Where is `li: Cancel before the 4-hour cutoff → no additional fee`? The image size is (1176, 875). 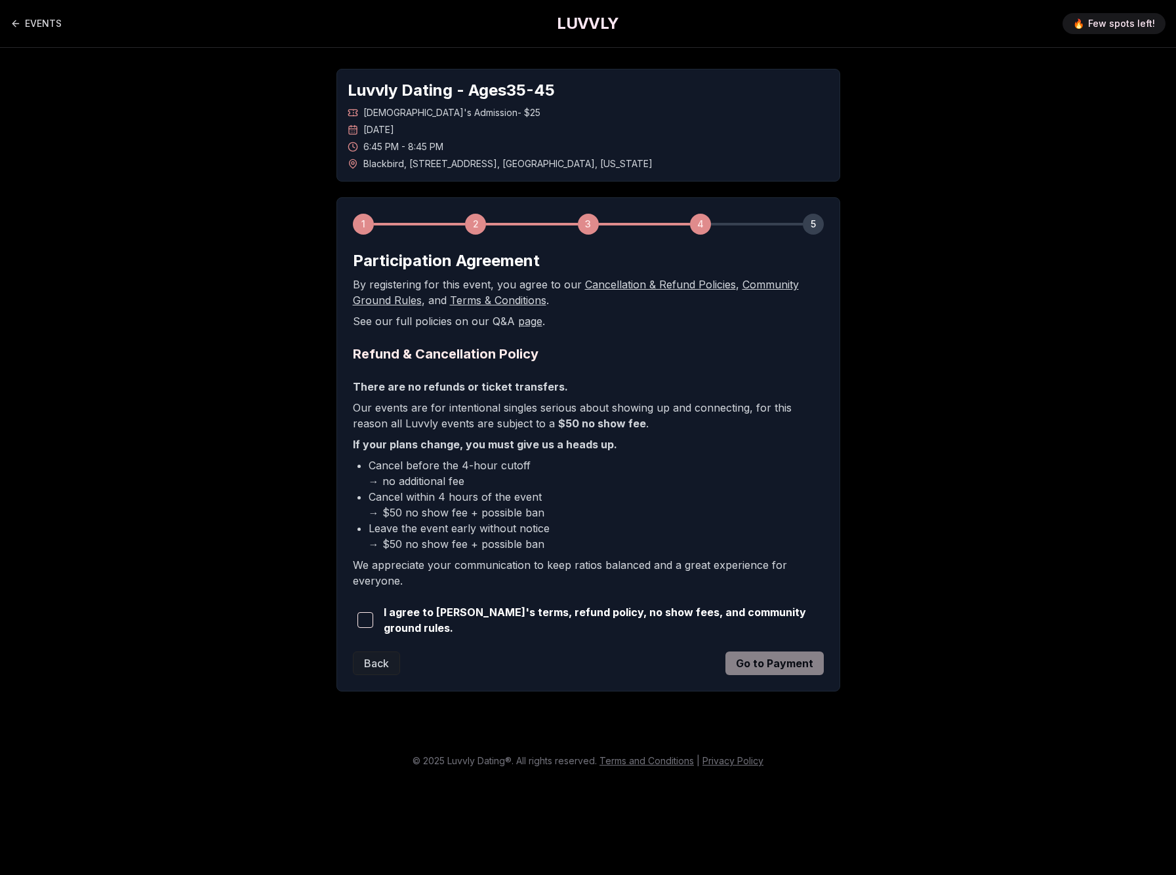
li: Cancel before the 4-hour cutoff → no additional fee is located at coordinates (596, 473).